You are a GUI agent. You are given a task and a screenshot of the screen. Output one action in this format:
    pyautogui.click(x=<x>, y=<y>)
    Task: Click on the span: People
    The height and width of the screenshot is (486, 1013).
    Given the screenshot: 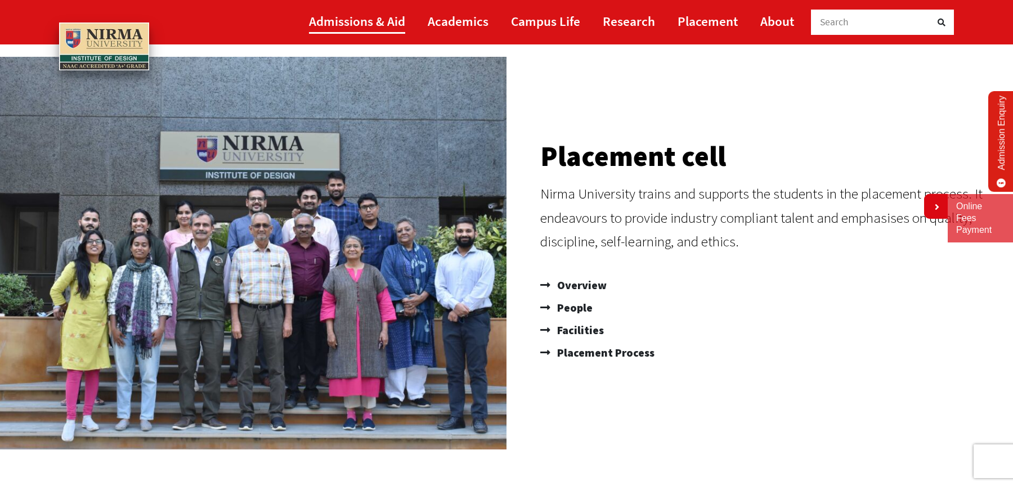 What is the action you would take?
    pyautogui.click(x=573, y=308)
    